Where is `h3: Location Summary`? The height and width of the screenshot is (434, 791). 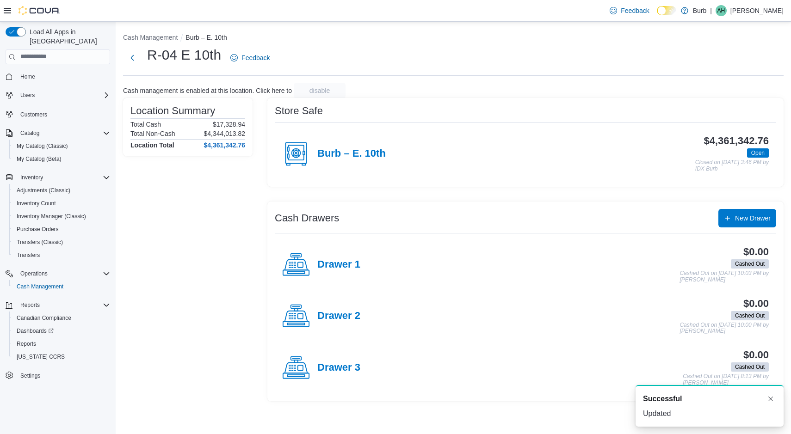
h3: Location Summary is located at coordinates (172, 111).